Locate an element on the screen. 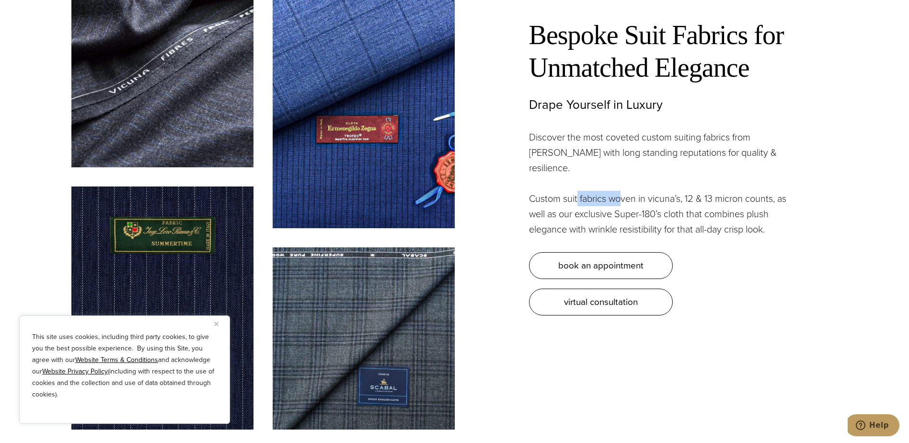 This screenshot has width=909, height=443. h2: Bespoke Suit Fabrics for Unmatched Elegance is located at coordinates (663, 51).